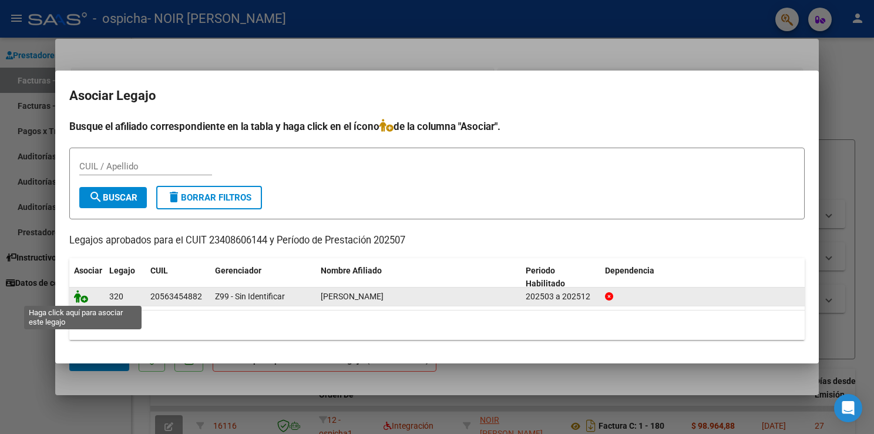 This screenshot has width=874, height=434. Describe the element at coordinates (178, 277) in the screenshot. I see `datatable-header-cell: CUIL` at that location.